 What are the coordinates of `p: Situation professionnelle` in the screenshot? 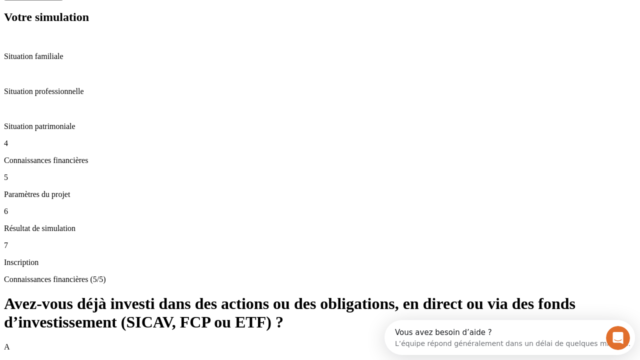 It's located at (320, 91).